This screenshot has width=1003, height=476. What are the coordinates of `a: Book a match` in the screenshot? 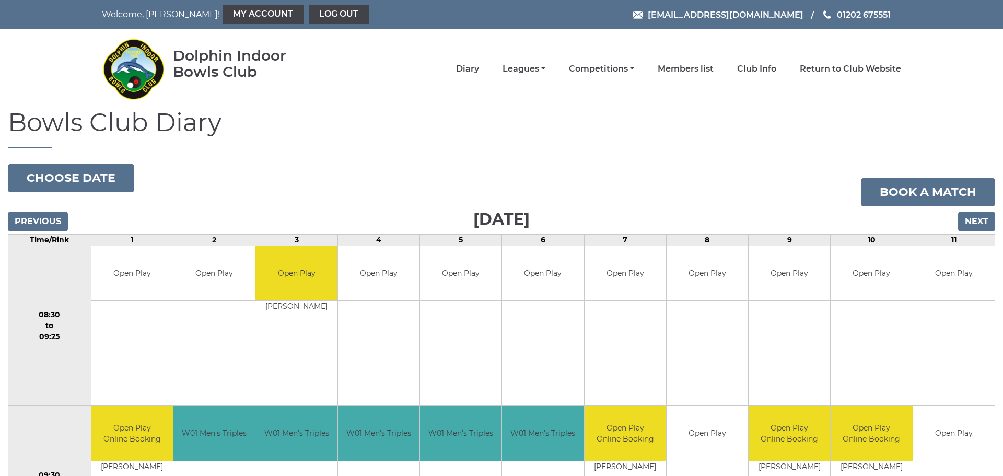 It's located at (928, 192).